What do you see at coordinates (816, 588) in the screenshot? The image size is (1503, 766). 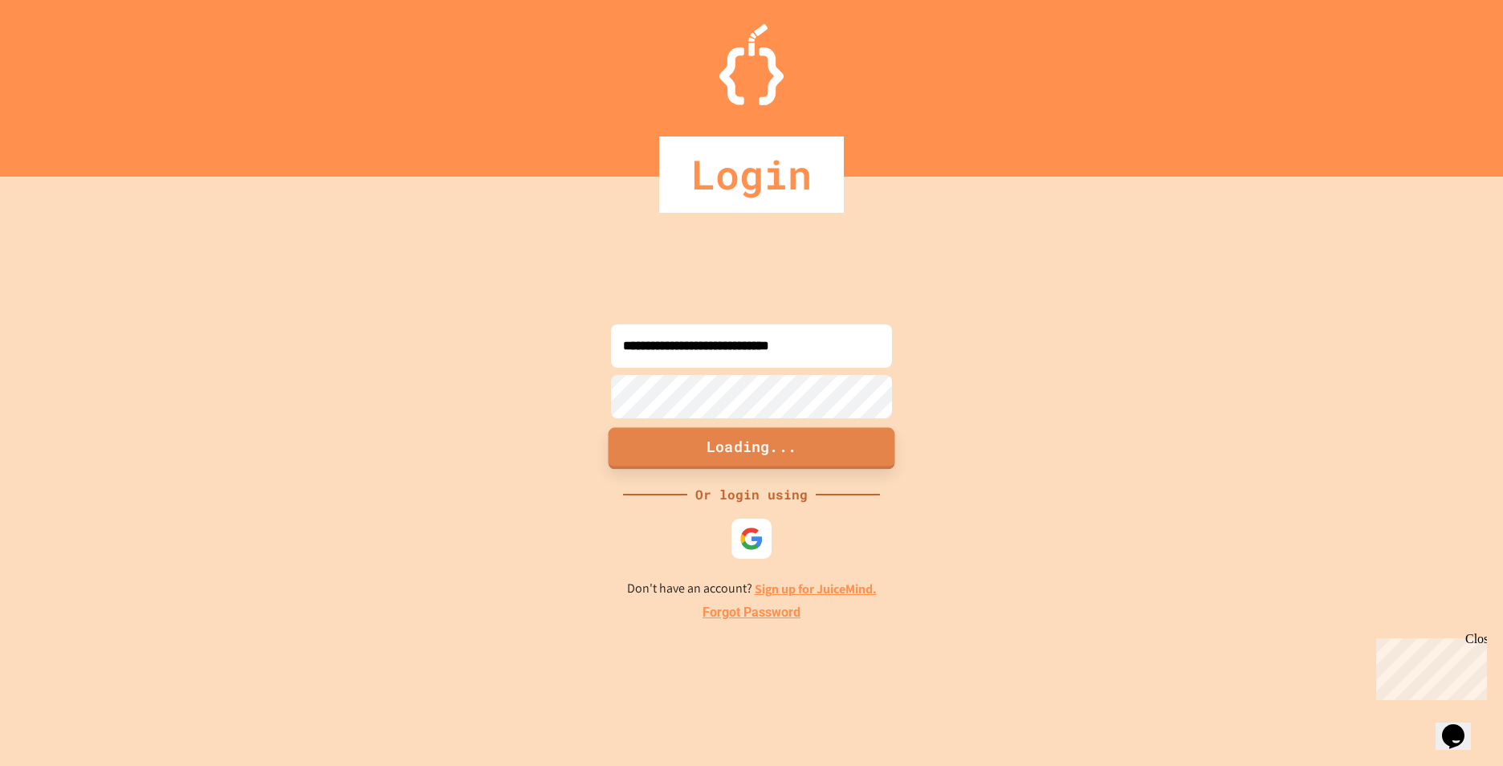 I see `a: Sign up for JuiceMind.` at bounding box center [816, 588].